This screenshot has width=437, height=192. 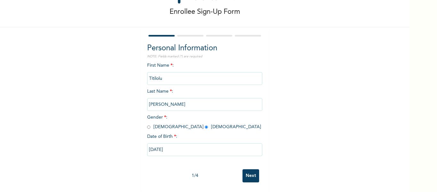 What do you see at coordinates (251, 175) in the screenshot?
I see `input: Next` at bounding box center [251, 175].